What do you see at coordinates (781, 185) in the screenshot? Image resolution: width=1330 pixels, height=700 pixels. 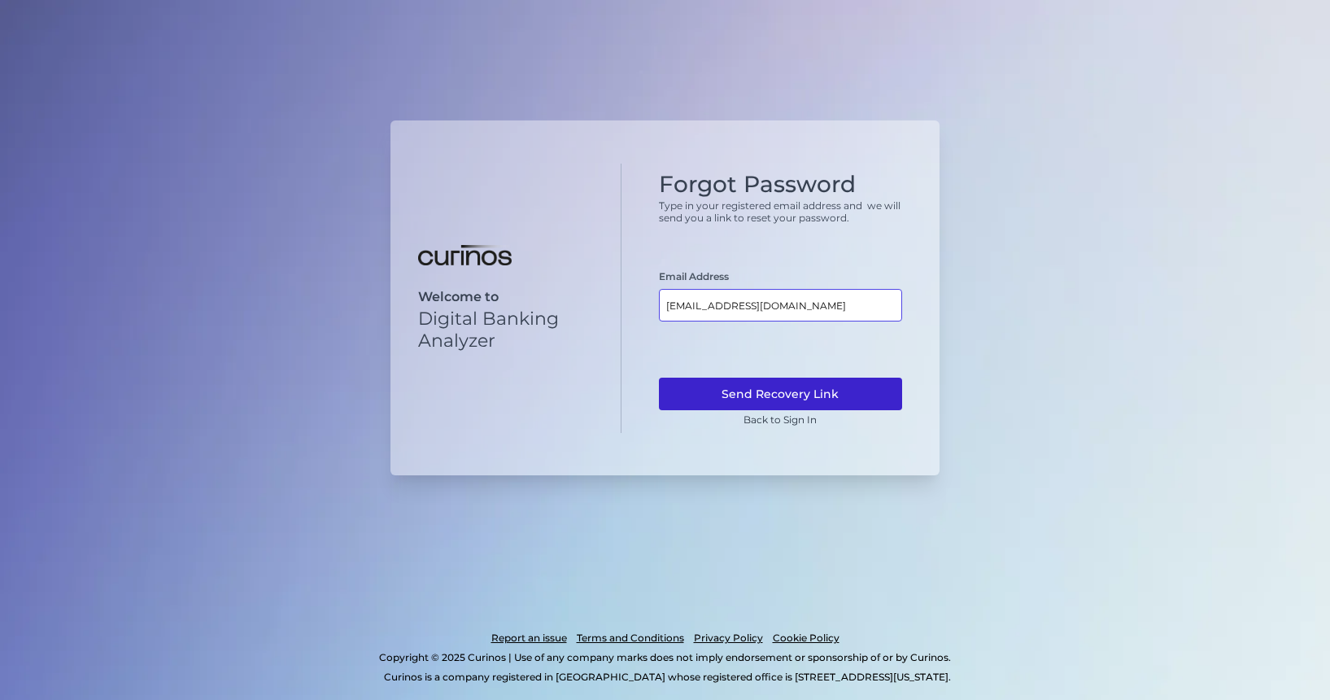 I see `h1: Forgot Password` at bounding box center [781, 185].